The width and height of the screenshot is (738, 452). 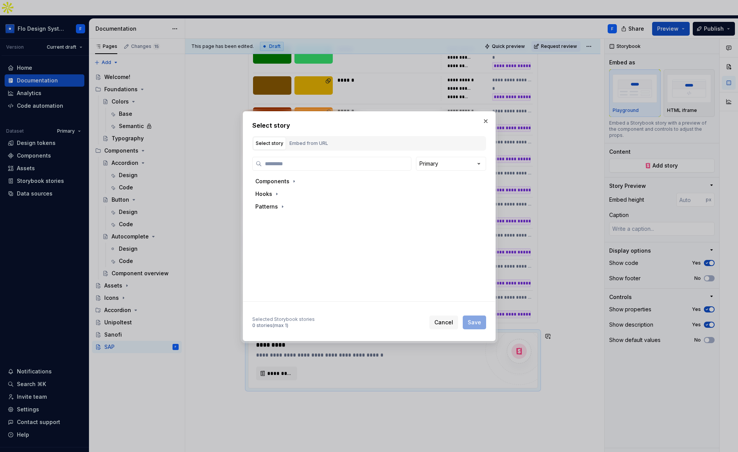 What do you see at coordinates (444, 323) in the screenshot?
I see `button: Cancel` at bounding box center [444, 323].